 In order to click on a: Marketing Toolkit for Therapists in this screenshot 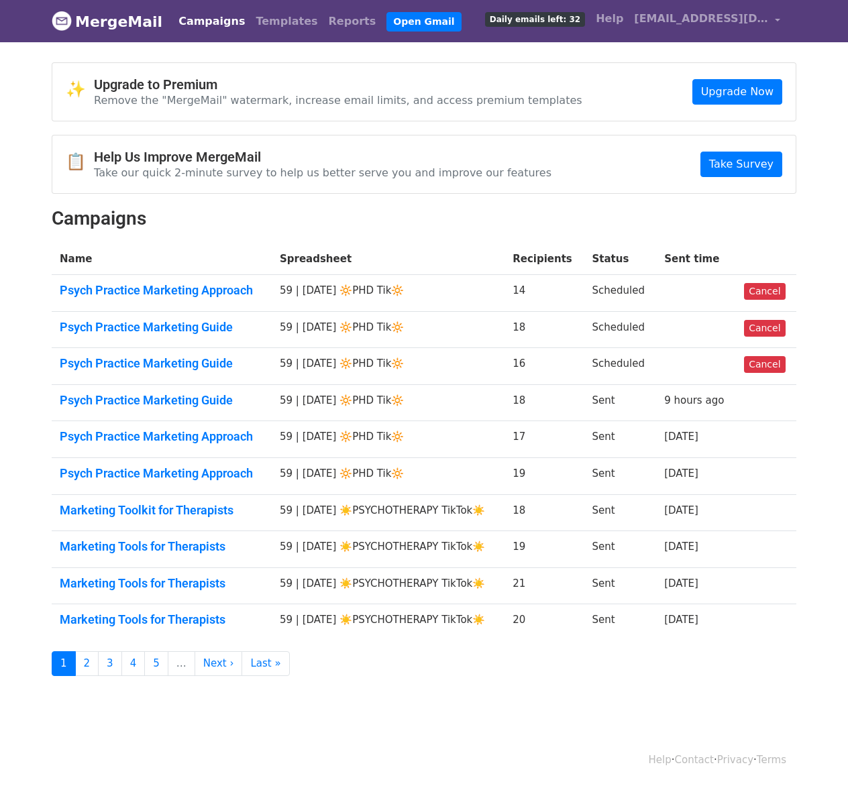, I will do `click(162, 510)`.